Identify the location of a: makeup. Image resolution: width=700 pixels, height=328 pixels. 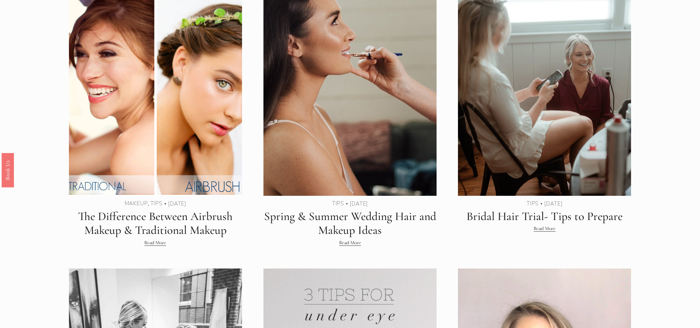
(136, 203).